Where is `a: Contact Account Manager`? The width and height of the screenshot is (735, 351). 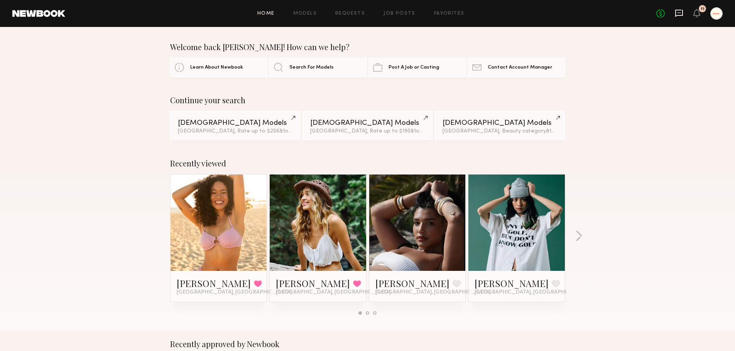 a: Contact Account Manager is located at coordinates (516, 68).